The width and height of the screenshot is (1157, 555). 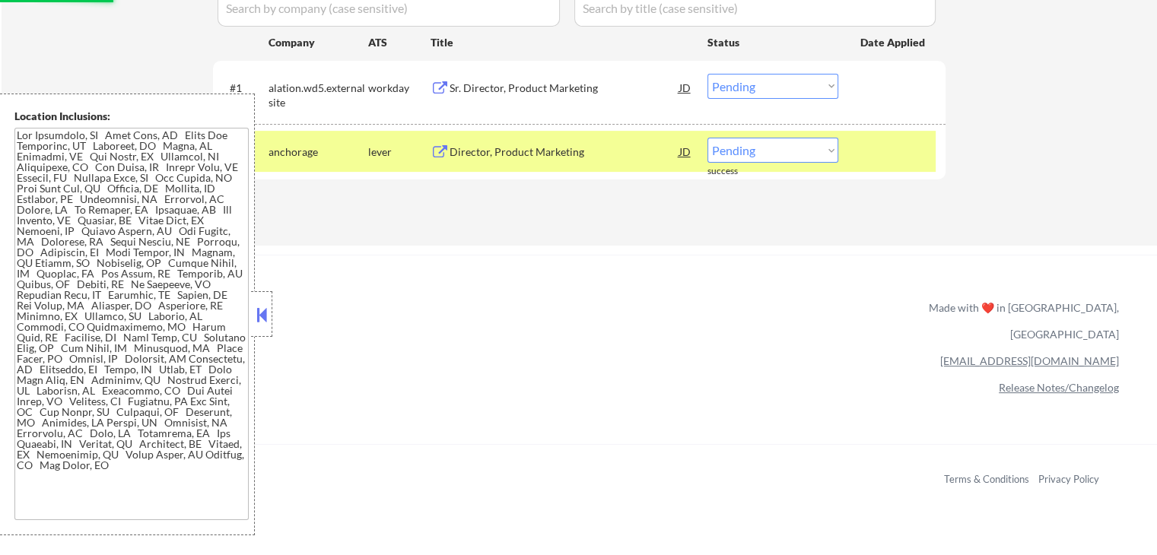 What do you see at coordinates (399, 43) in the screenshot?
I see `div: ATS` at bounding box center [399, 43].